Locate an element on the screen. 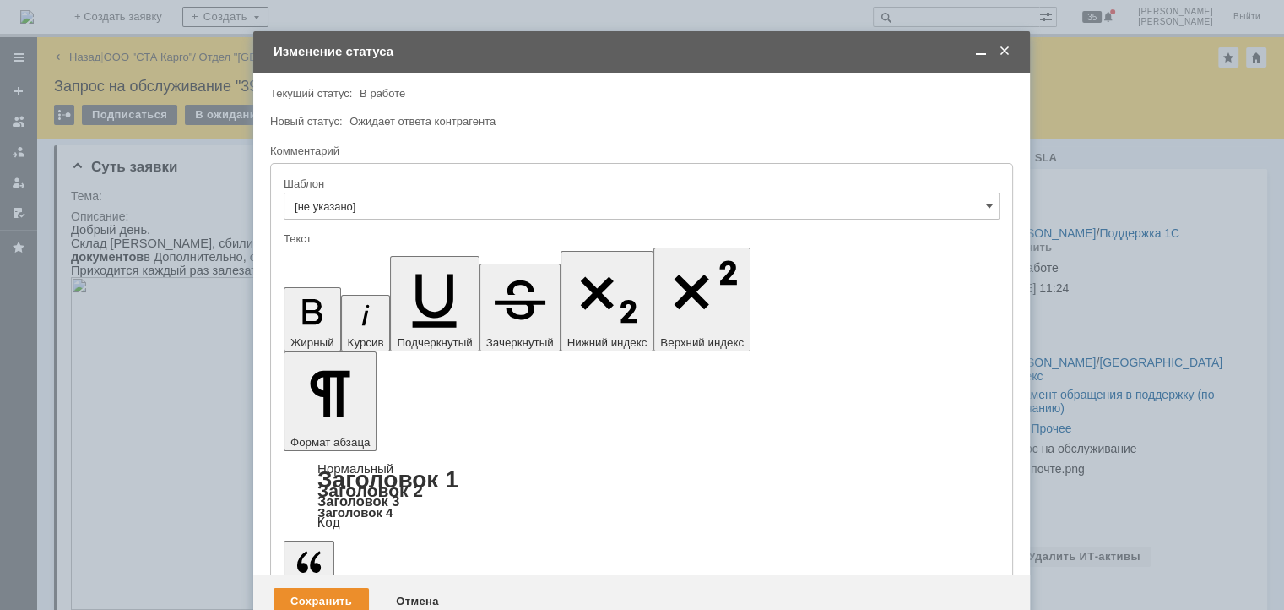  button: Формат абзаца is located at coordinates (330, 401).